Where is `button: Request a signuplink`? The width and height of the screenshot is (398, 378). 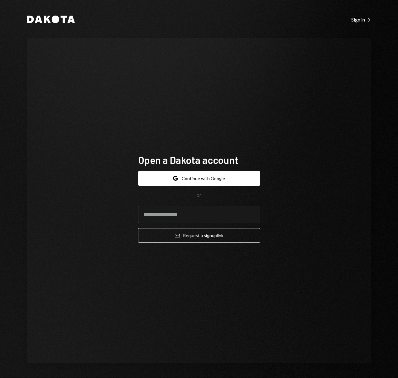
button: Request a signuplink is located at coordinates (199, 235).